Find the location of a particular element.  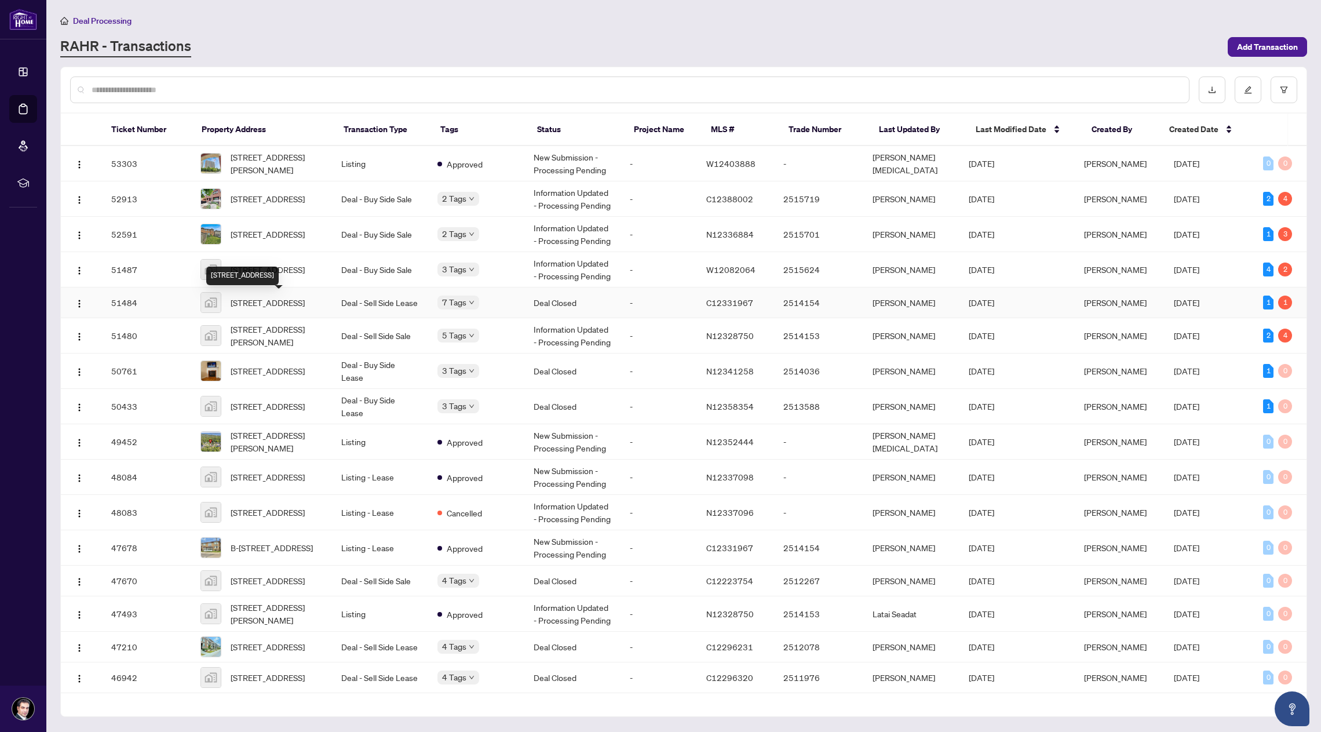

td: 2515719 is located at coordinates (819, 199).